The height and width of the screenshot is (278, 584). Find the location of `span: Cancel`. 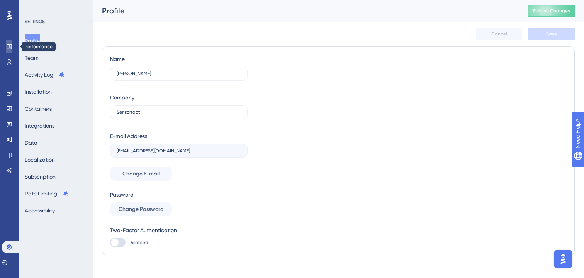

span: Cancel is located at coordinates (499, 34).